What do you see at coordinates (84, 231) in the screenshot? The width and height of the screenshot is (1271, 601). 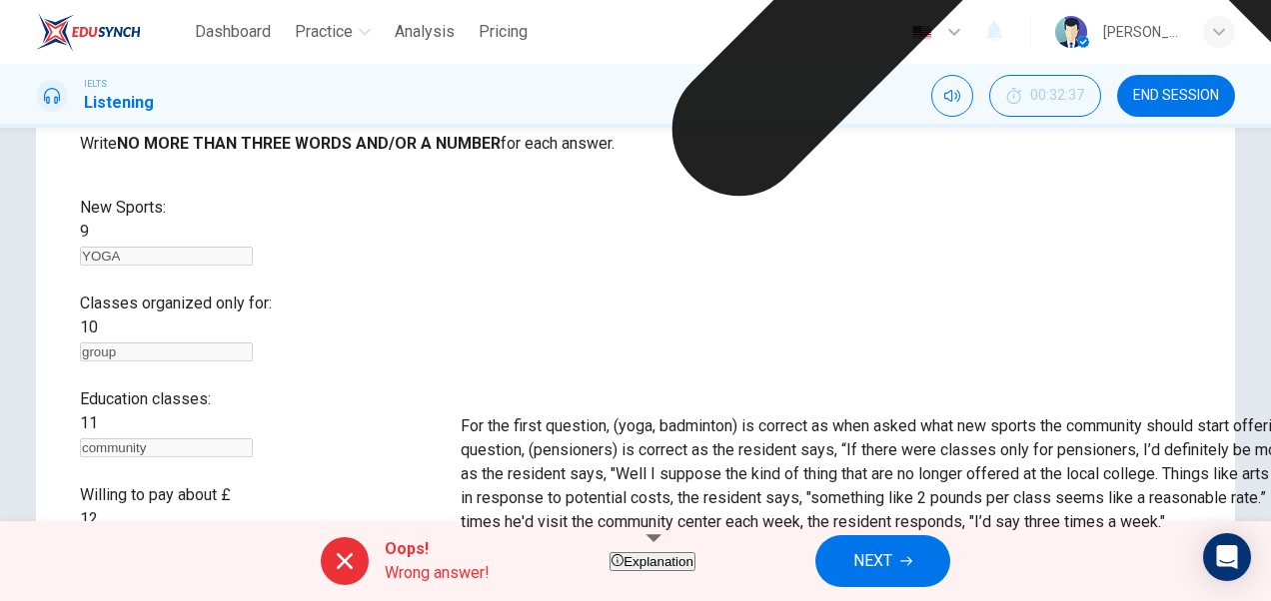 I see `span: 9` at bounding box center [84, 231].